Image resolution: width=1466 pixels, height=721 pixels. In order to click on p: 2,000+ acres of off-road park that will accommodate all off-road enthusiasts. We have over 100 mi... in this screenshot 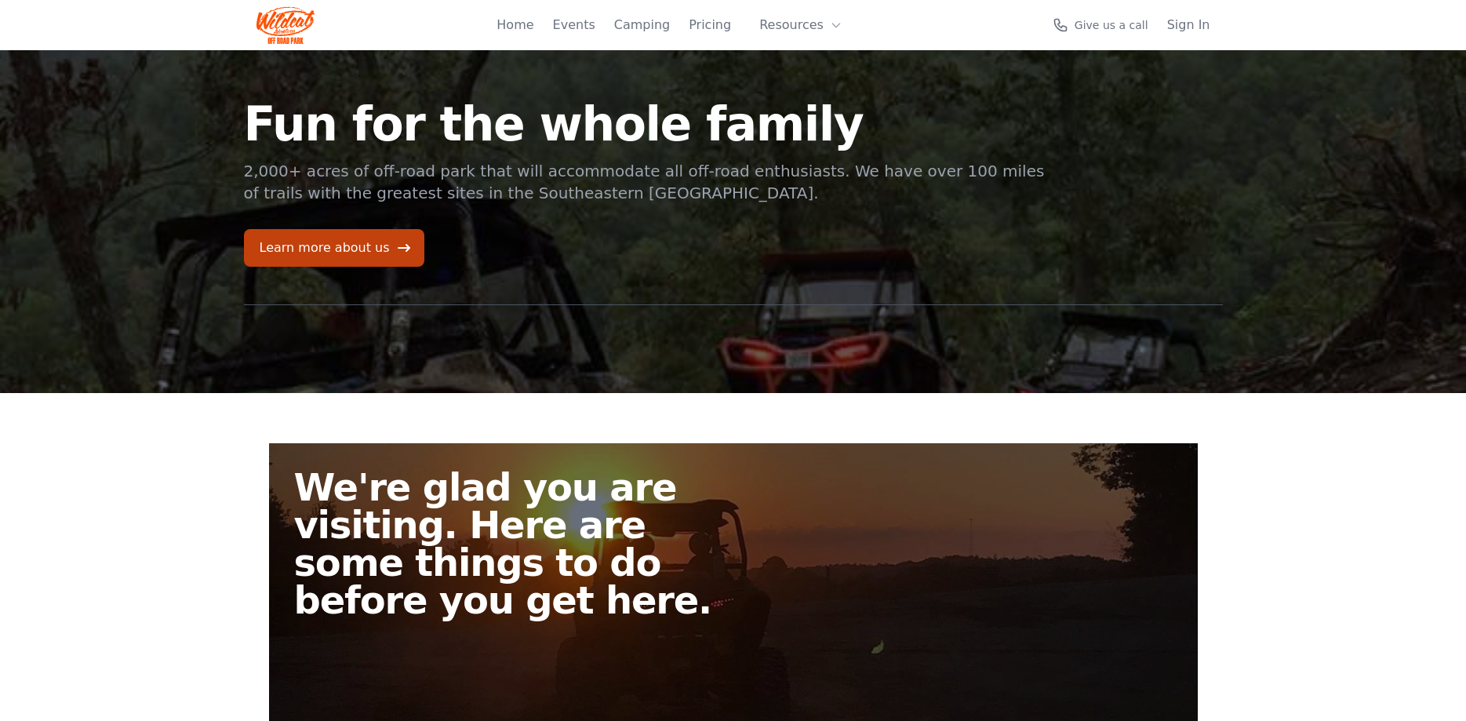, I will do `click(645, 182)`.